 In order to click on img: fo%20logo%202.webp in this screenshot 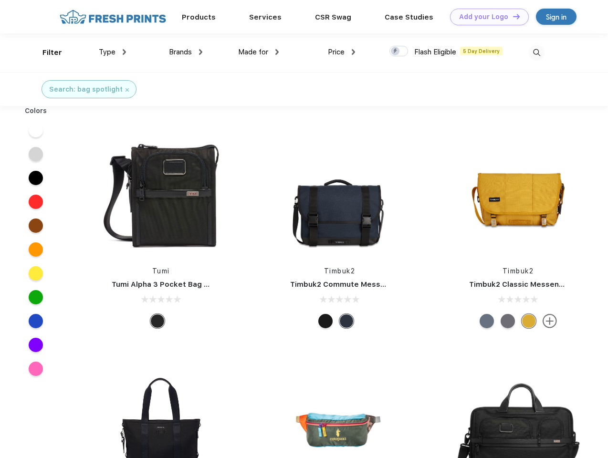, I will do `click(113, 17)`.